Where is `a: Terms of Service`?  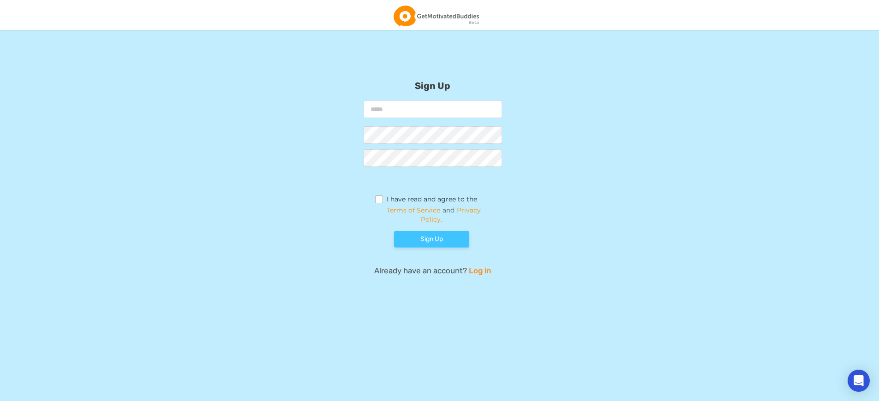 a: Terms of Service is located at coordinates (413, 210).